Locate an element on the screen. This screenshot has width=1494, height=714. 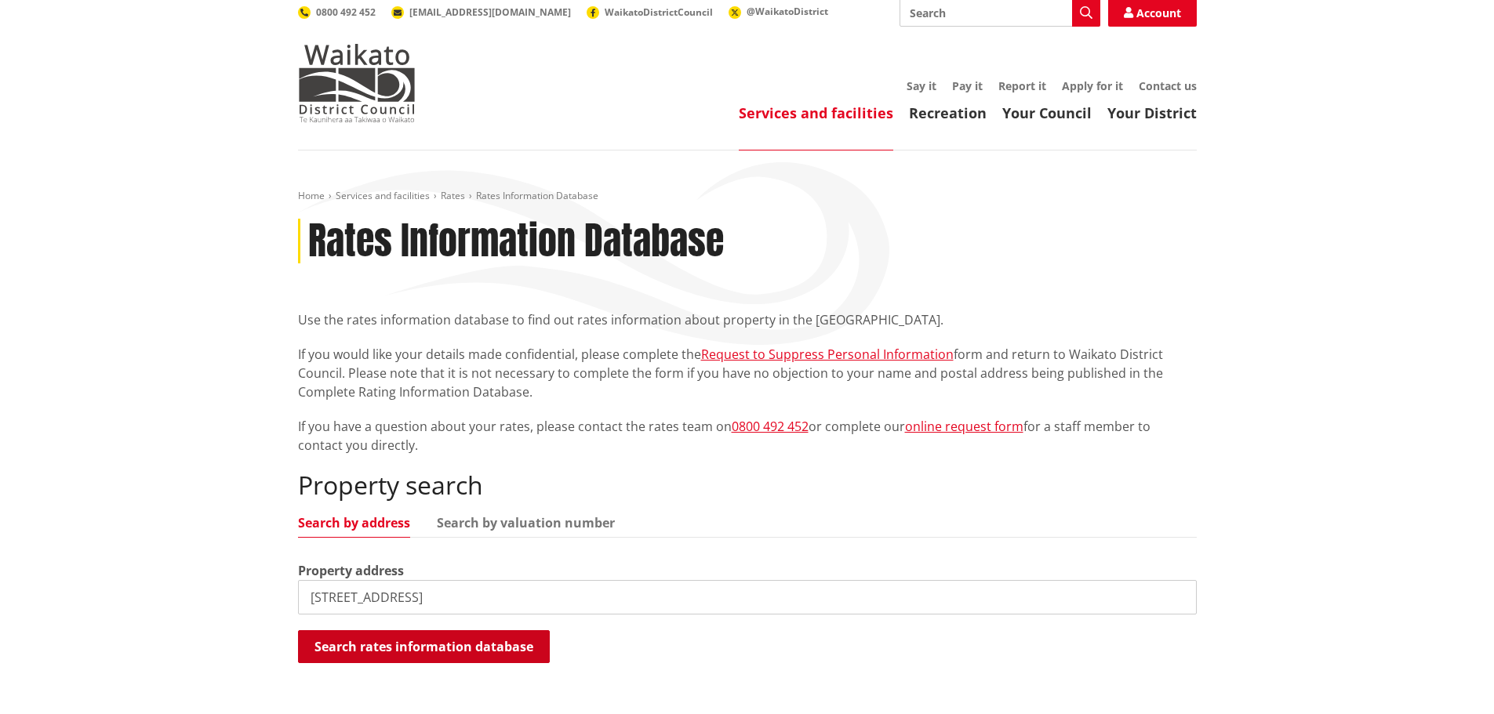
a: Your District is located at coordinates (1152, 113).